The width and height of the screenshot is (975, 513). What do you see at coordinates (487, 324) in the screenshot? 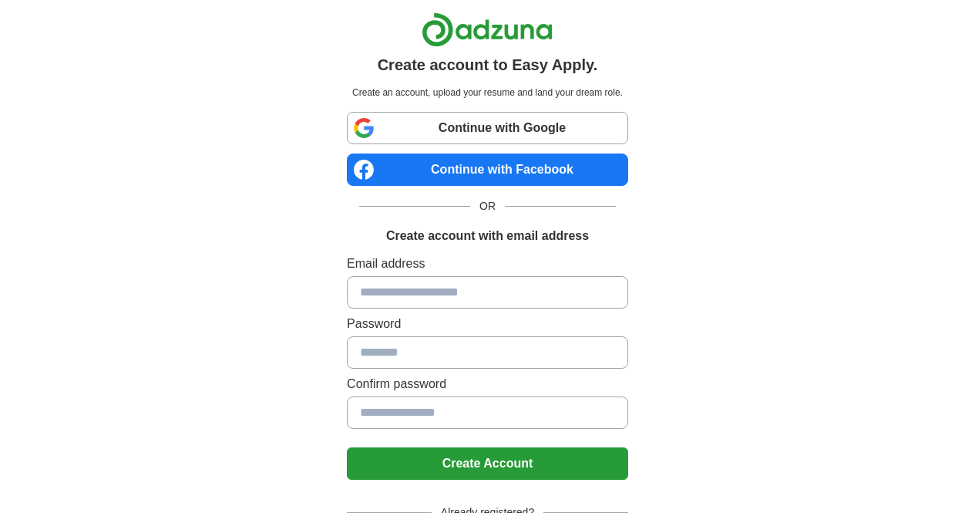
I see `label: Password` at bounding box center [487, 324].